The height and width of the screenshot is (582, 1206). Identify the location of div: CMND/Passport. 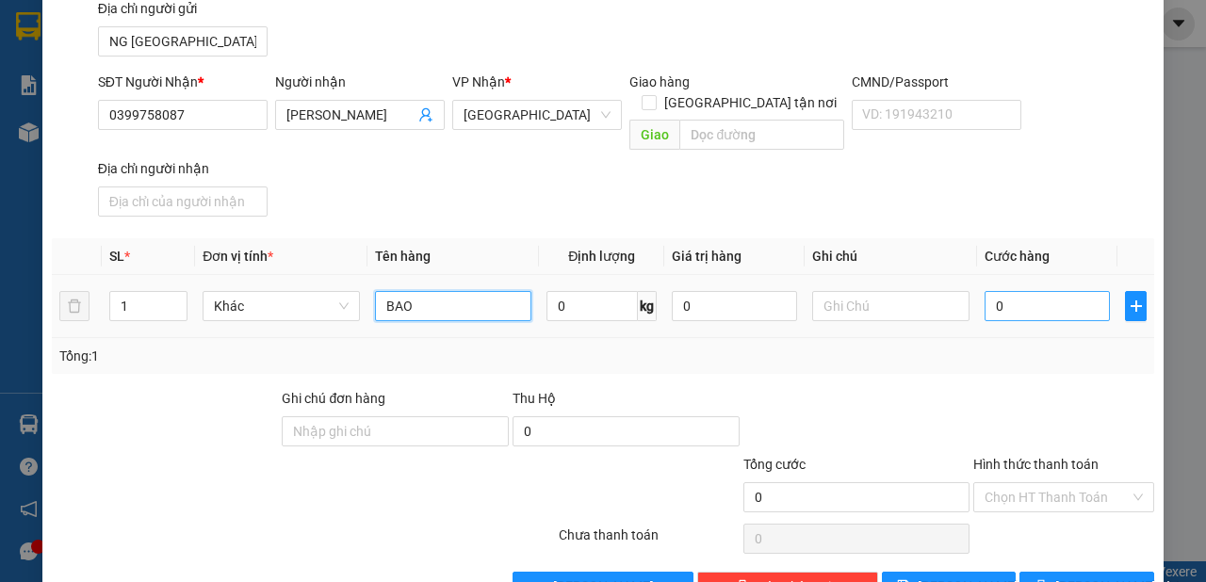
(937, 82).